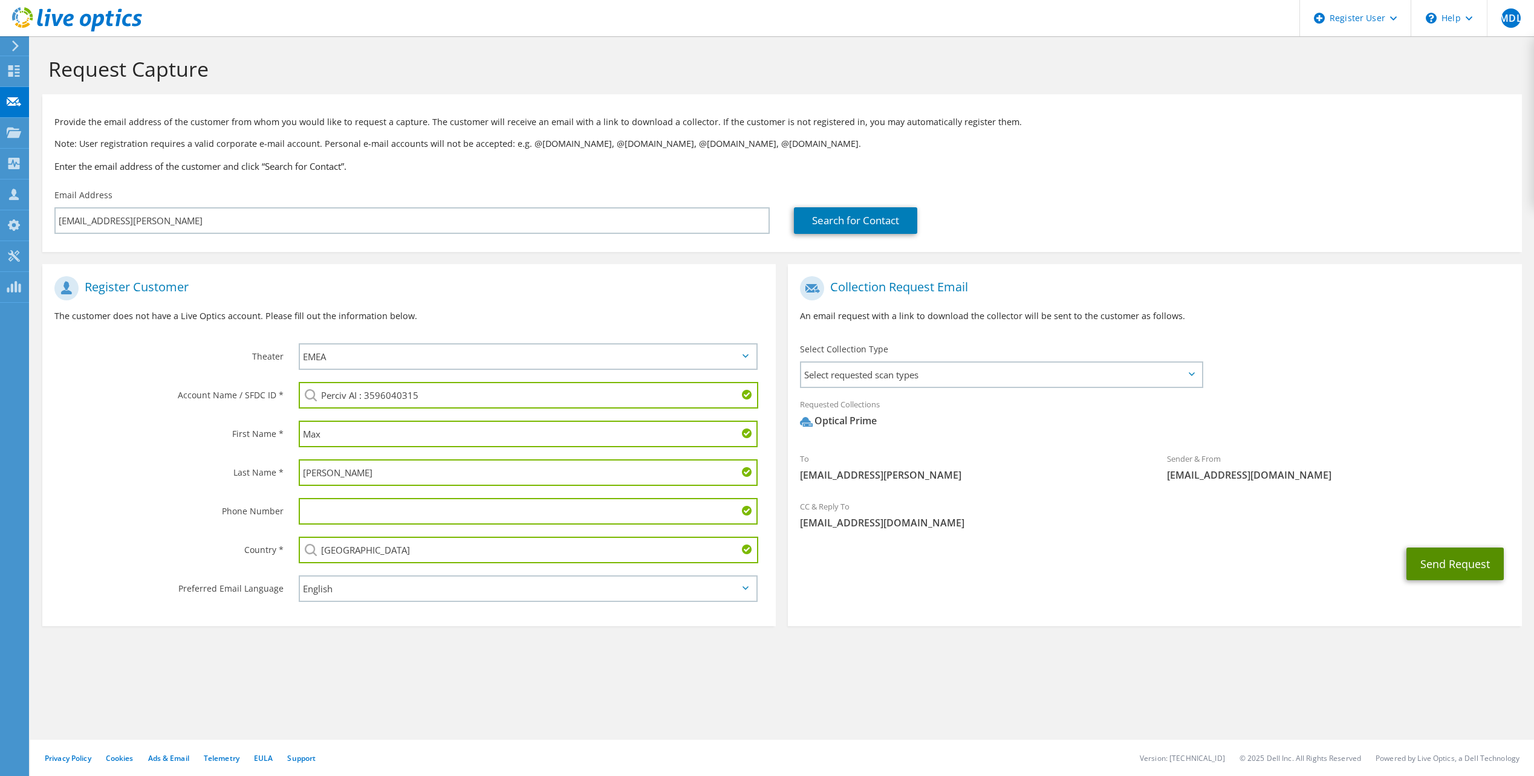 This screenshot has width=1534, height=776. I want to click on p: The customer does not have a Live Optics account. Please fill out the information below., so click(409, 316).